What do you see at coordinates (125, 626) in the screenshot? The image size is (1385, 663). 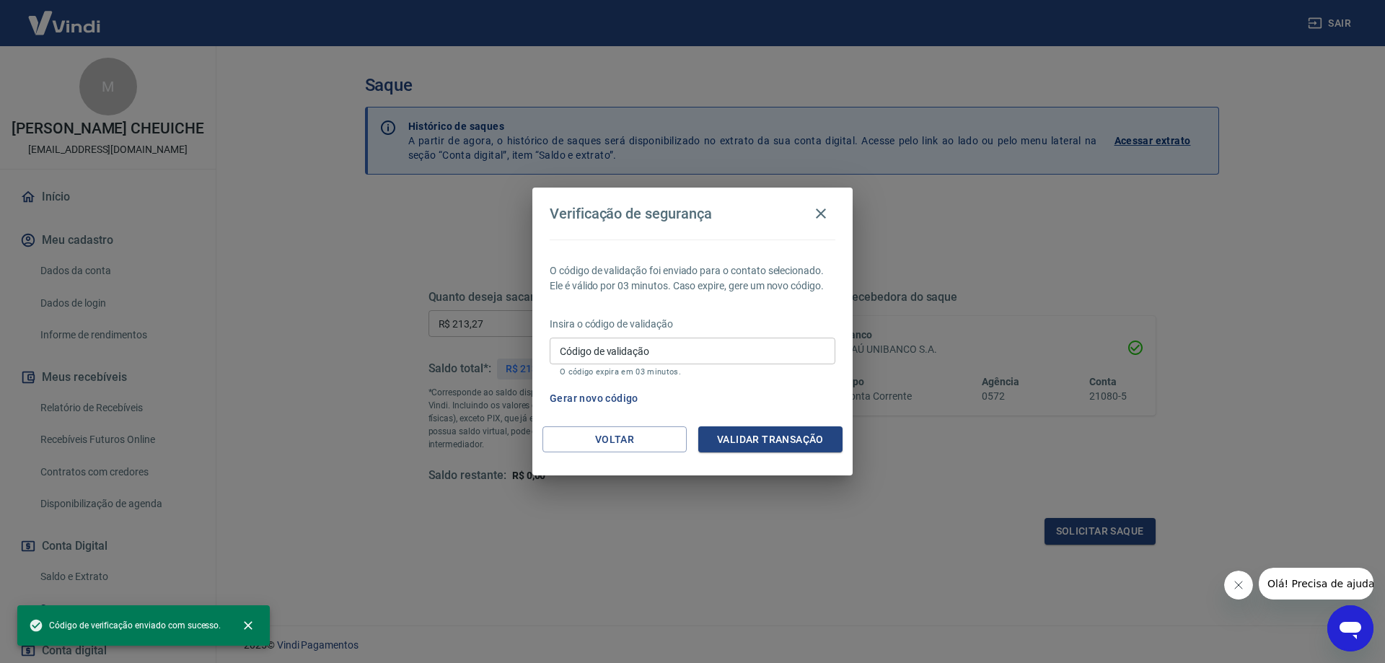 I see `span: Código de verificação enviado com sucesso.` at bounding box center [125, 626].